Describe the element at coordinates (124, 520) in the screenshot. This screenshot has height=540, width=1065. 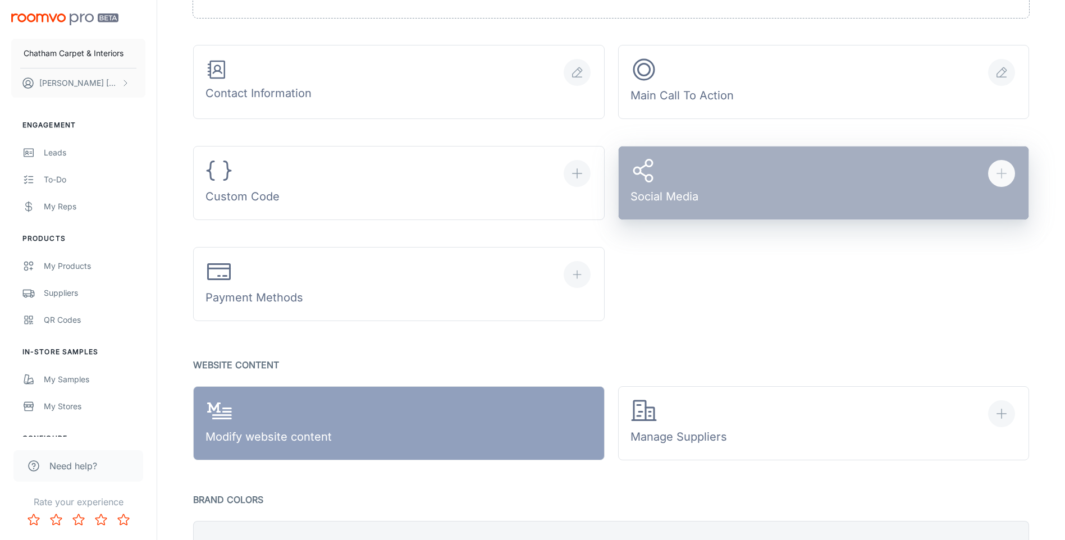
I see `button: Rate 5 star` at that location.